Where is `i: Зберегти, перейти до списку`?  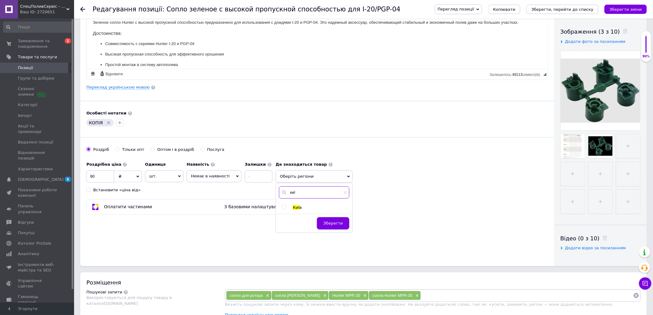
i: Зберегти, перейти до списку is located at coordinates (563, 9).